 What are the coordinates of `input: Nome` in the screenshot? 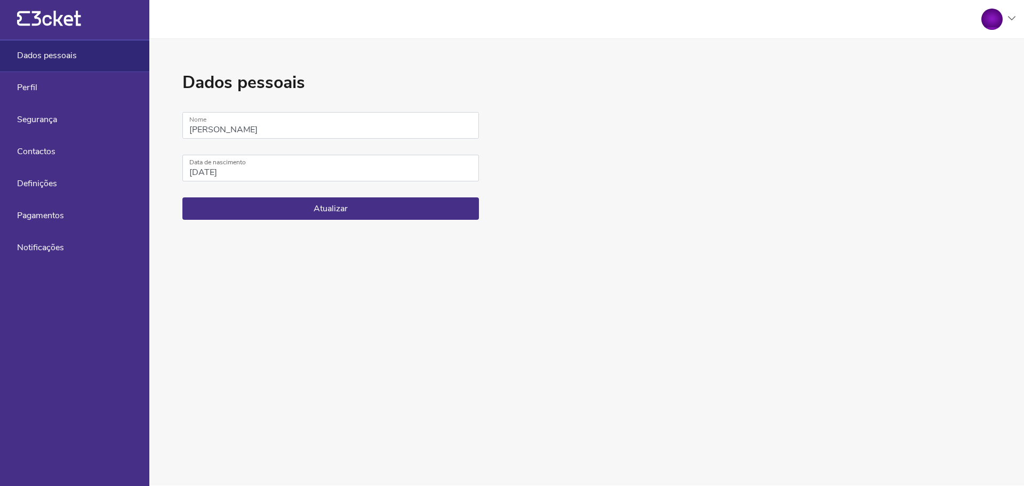 It's located at (331, 125).